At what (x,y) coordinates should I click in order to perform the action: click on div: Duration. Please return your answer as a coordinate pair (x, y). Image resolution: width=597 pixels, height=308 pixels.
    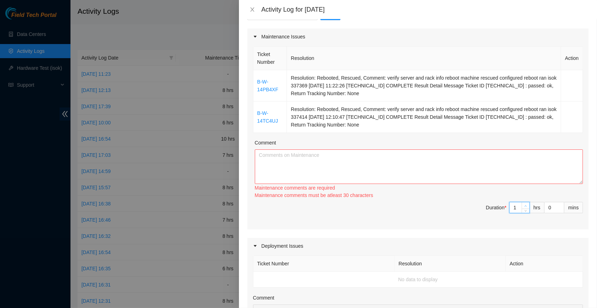
    Looking at the image, I should click on (496, 207).